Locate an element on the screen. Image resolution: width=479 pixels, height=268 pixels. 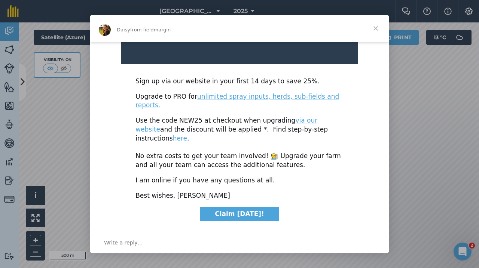
a: unlimited spray inputs, herds, sub-fields and reports. is located at coordinates (237, 101).